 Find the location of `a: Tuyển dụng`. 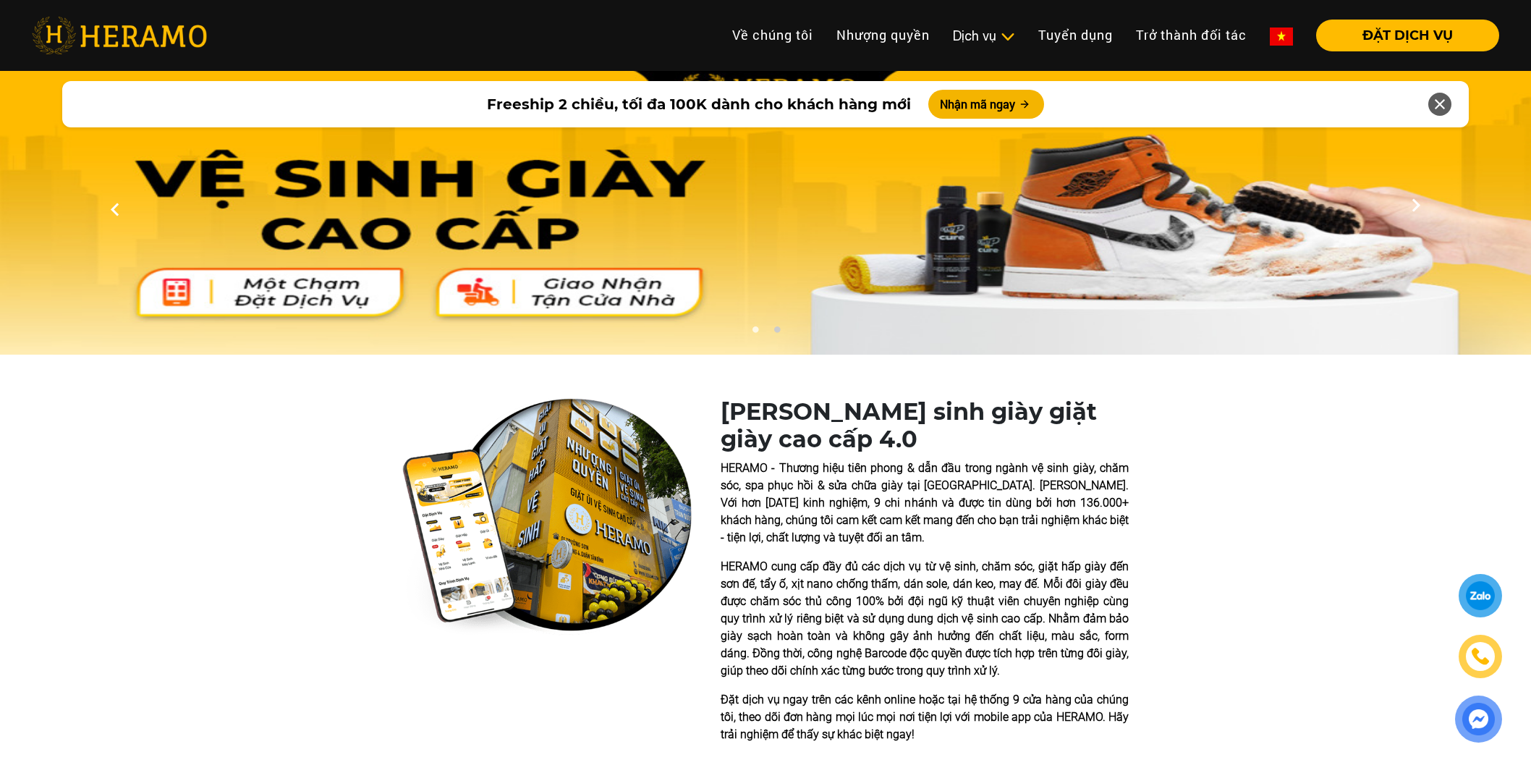

a: Tuyển dụng is located at coordinates (1075, 35).